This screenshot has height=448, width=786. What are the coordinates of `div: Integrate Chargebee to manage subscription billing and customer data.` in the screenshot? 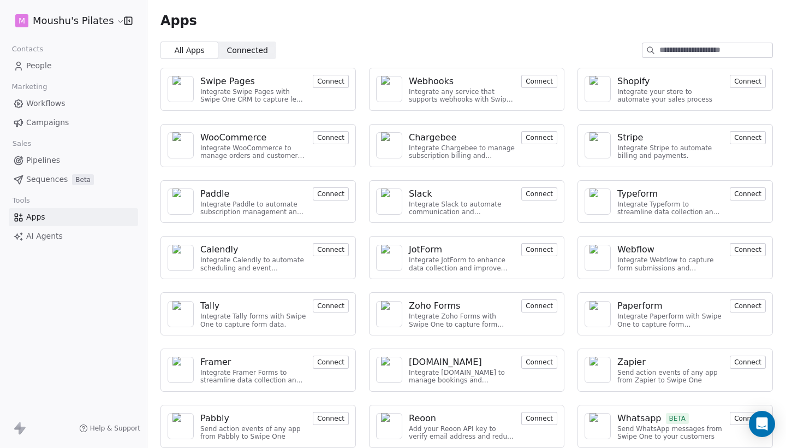 It's located at (462, 152).